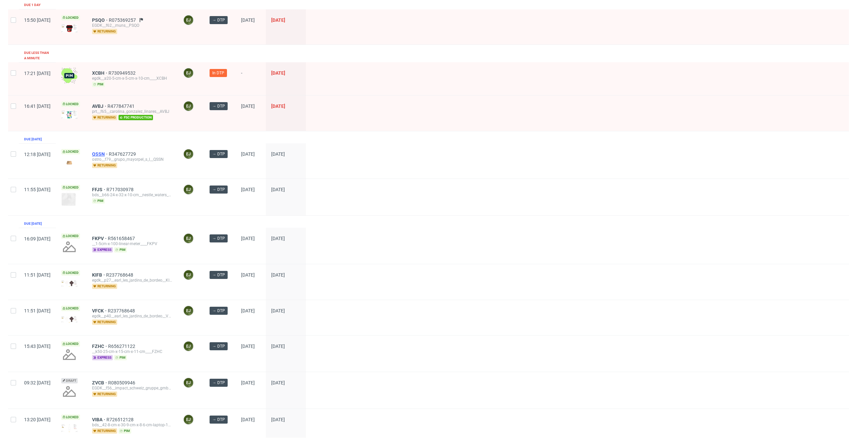 This screenshot has height=438, width=857. What do you see at coordinates (99, 275) in the screenshot?
I see `a: KIFB` at bounding box center [99, 275].